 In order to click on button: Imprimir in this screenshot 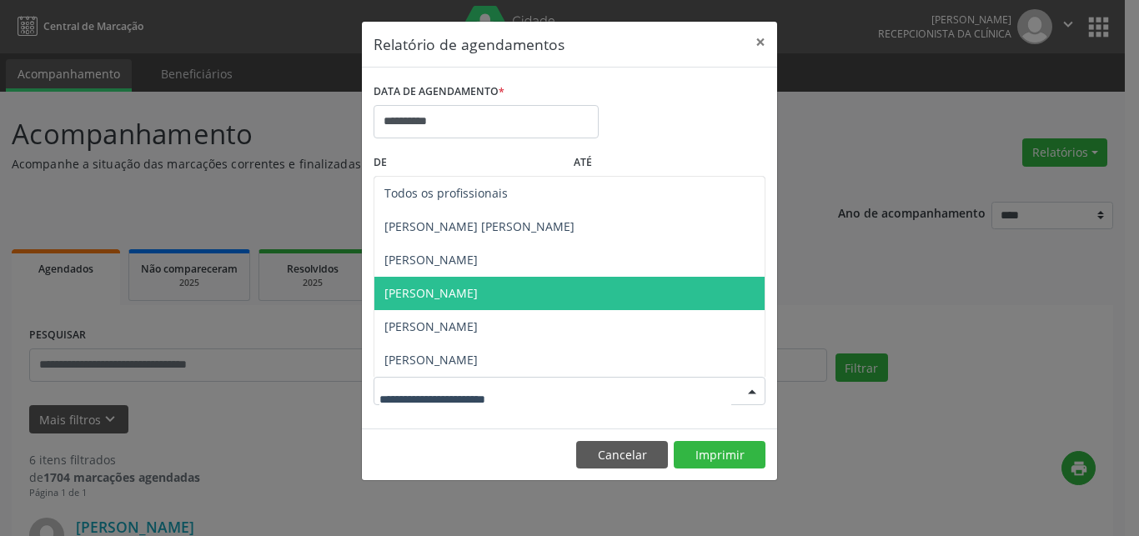, I will do `click(720, 455)`.